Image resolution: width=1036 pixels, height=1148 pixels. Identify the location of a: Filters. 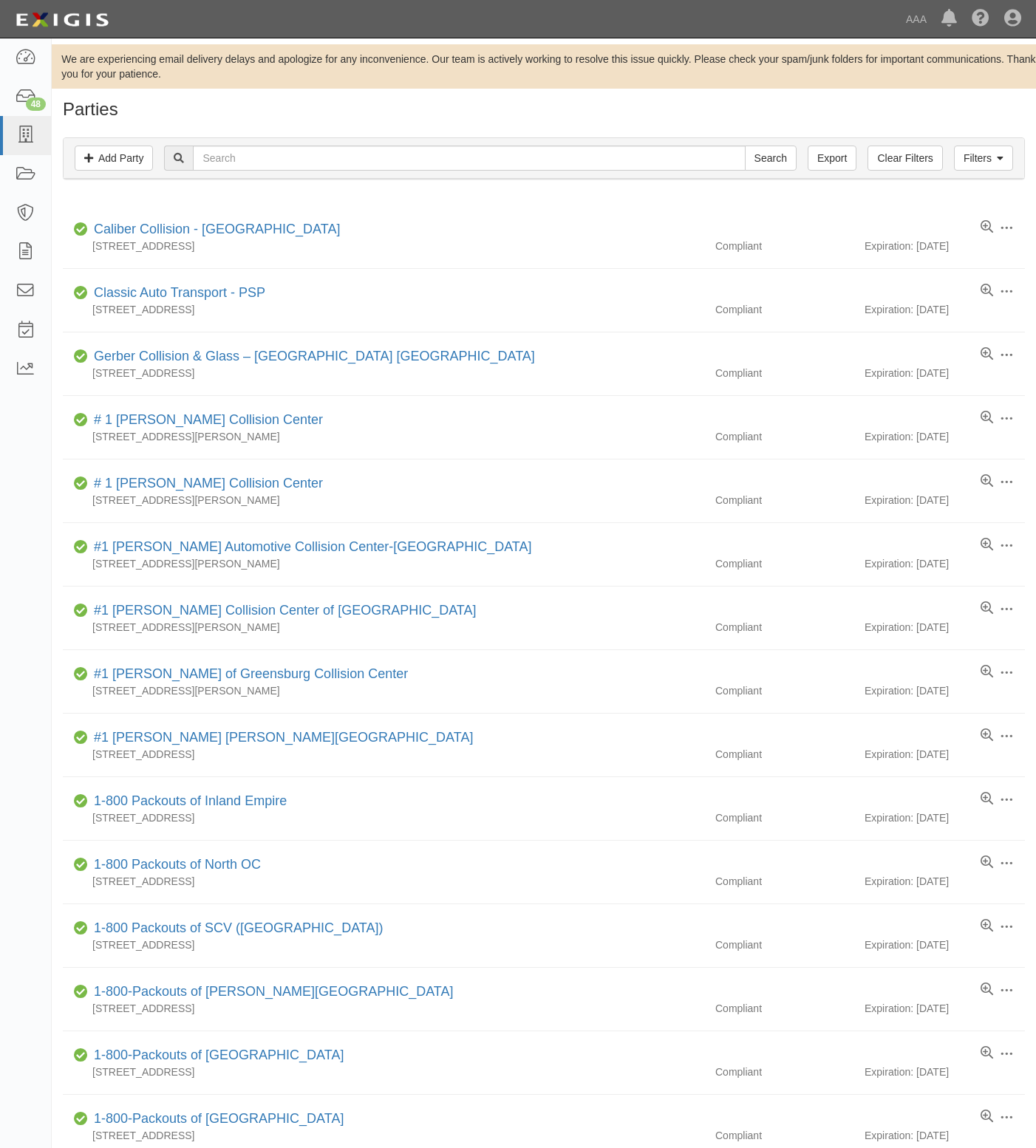
(983, 158).